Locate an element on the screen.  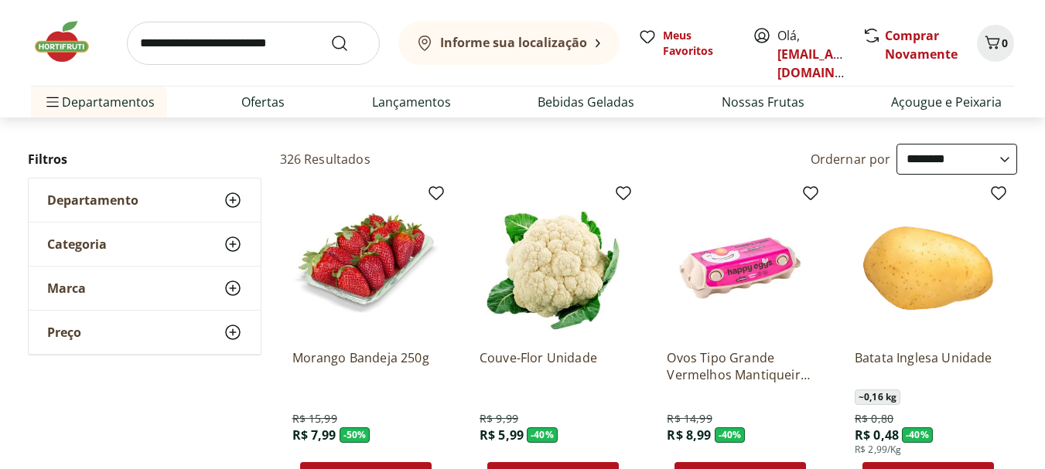
a: Morango Bandeja 250g is located at coordinates (366, 367).